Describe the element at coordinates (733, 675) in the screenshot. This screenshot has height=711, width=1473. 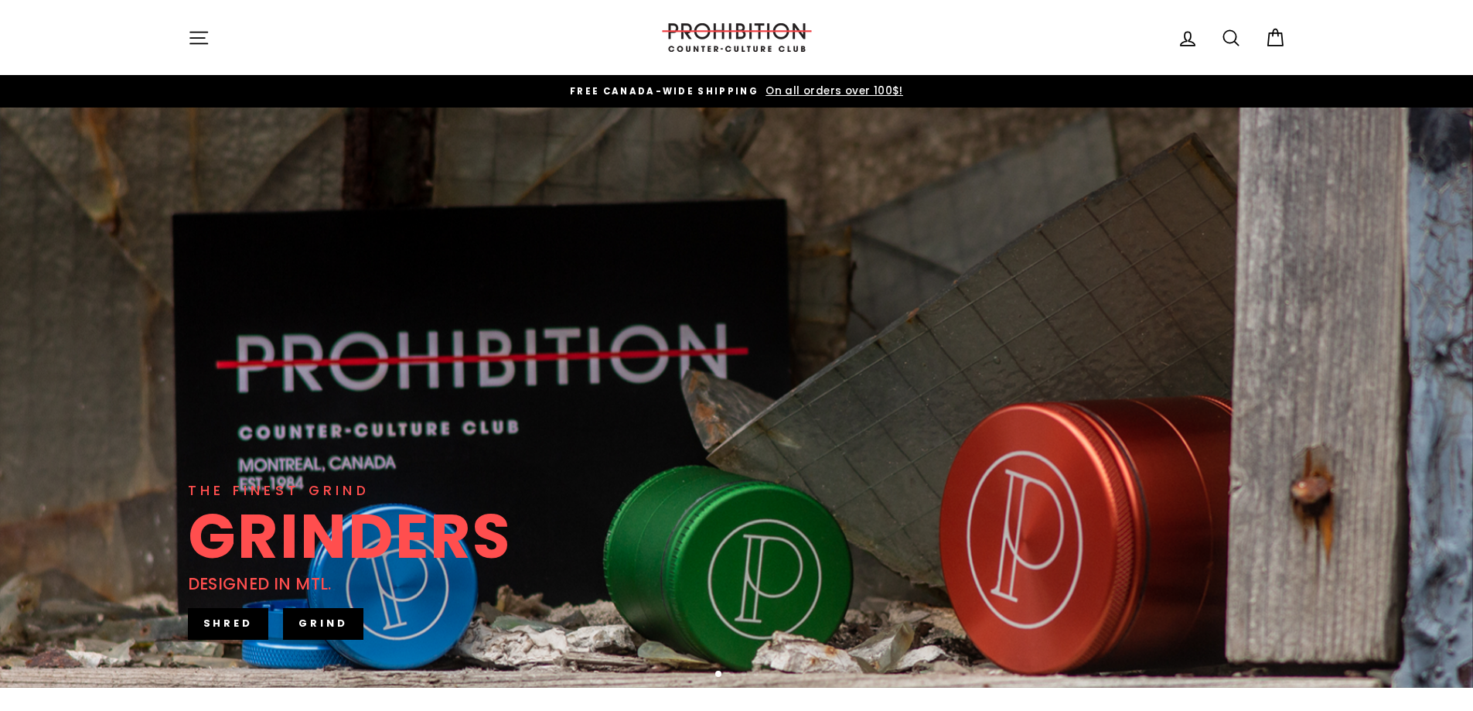
I see `button: 2` at that location.